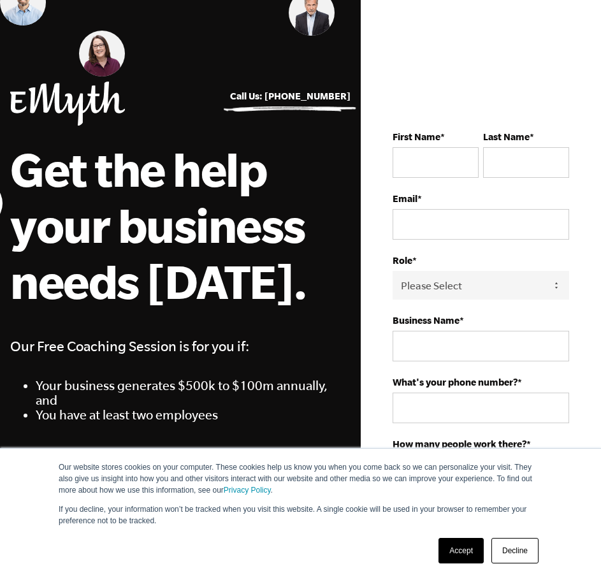  Describe the element at coordinates (193, 392) in the screenshot. I see `li: Your business generates $500k to $100m annually, and` at that location.